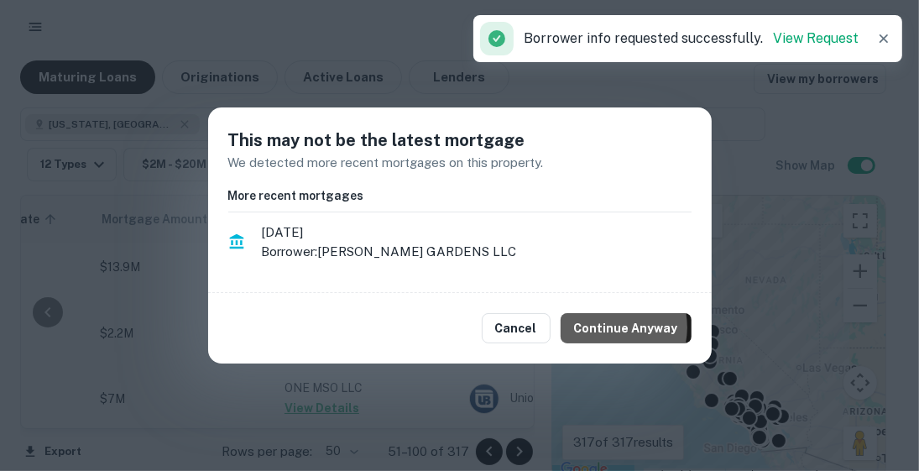 This screenshot has width=919, height=471. I want to click on p: We detected more recent mortgages on this property., so click(460, 163).